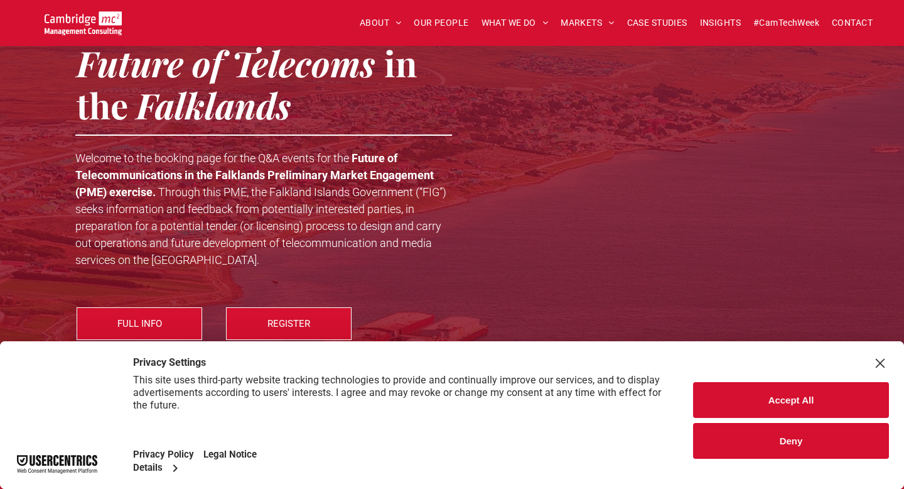 This screenshot has height=489, width=904. What do you see at coordinates (254, 175) in the screenshot?
I see `strong: Future of Telecommunications in the Falklands Preliminary Market Engagement (PME) exercise.` at bounding box center [254, 175].